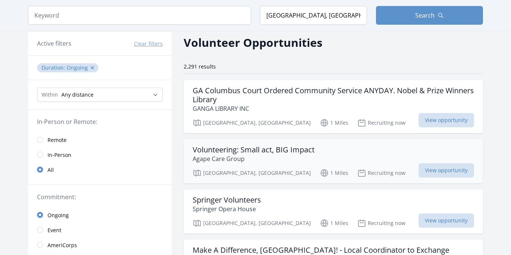 The image size is (511, 255). Describe the element at coordinates (62, 245) in the screenshot. I see `span: AmeriCorps` at that location.